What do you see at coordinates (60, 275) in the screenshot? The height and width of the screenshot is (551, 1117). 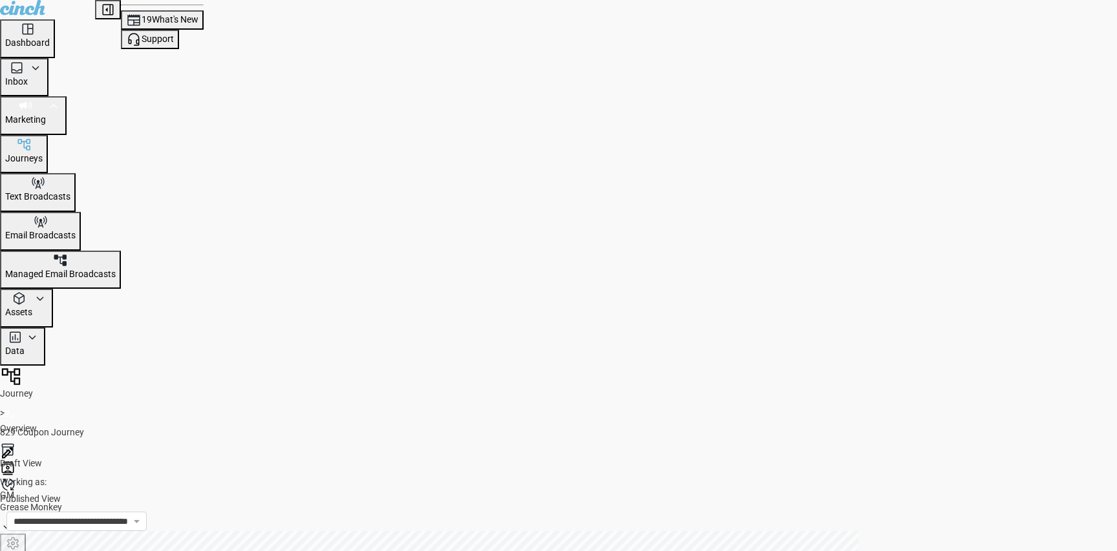 I see `p: Managed Email Broadcasts` at bounding box center [60, 275].